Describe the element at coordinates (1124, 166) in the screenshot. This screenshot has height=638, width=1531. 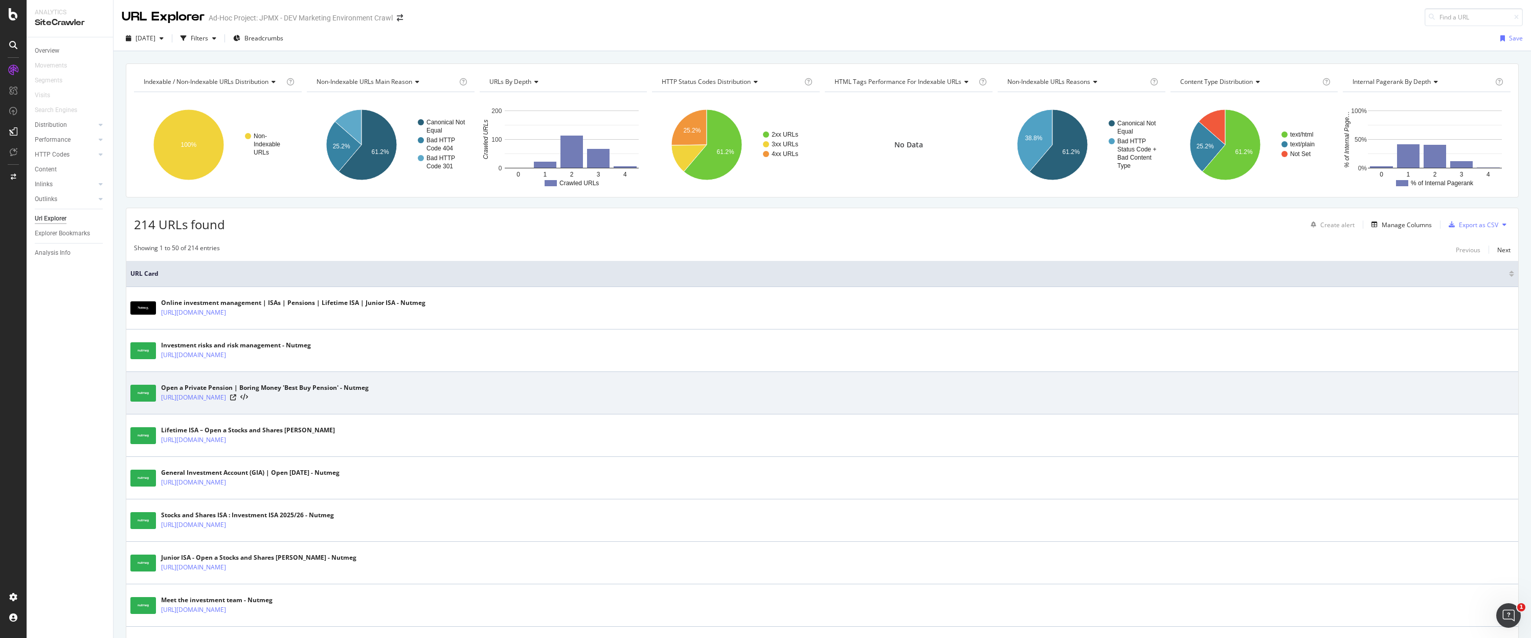
I see `text: Type` at that location.